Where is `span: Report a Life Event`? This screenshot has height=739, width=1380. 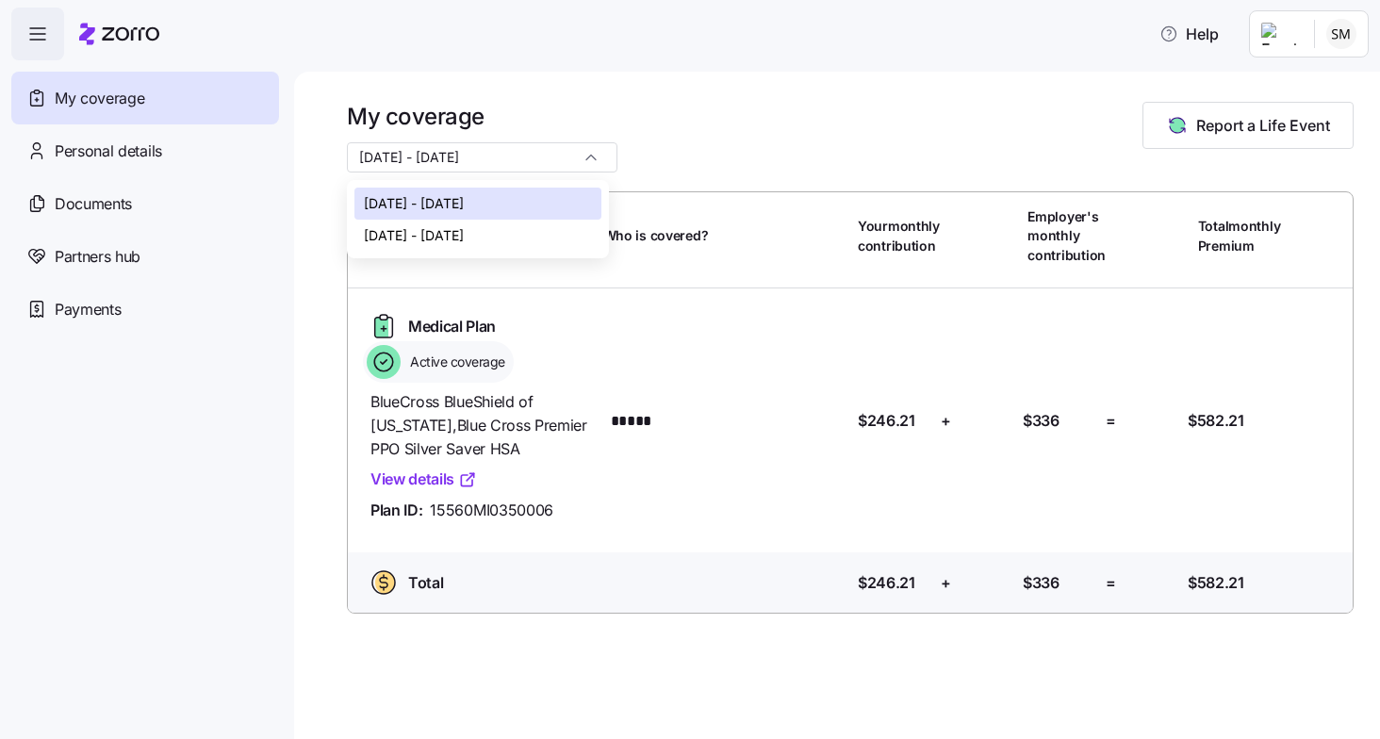
span: Report a Life Event is located at coordinates (1263, 125).